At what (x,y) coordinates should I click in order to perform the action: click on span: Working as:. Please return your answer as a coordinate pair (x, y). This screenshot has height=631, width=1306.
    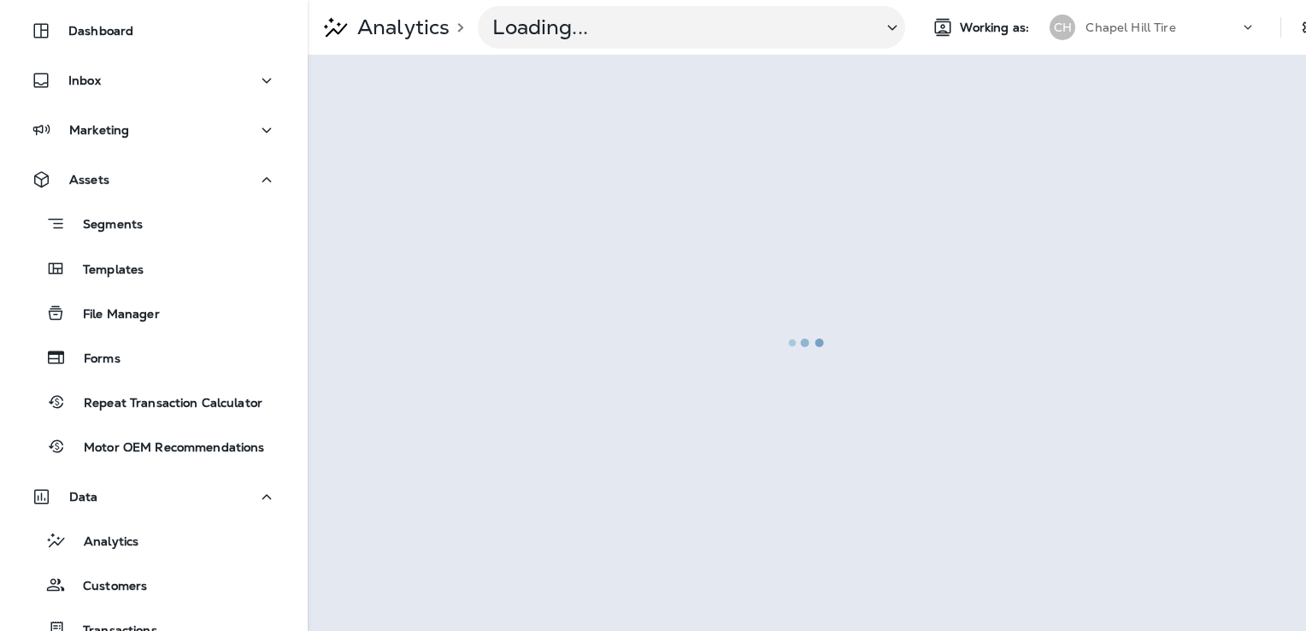
    Looking at the image, I should click on (996, 27).